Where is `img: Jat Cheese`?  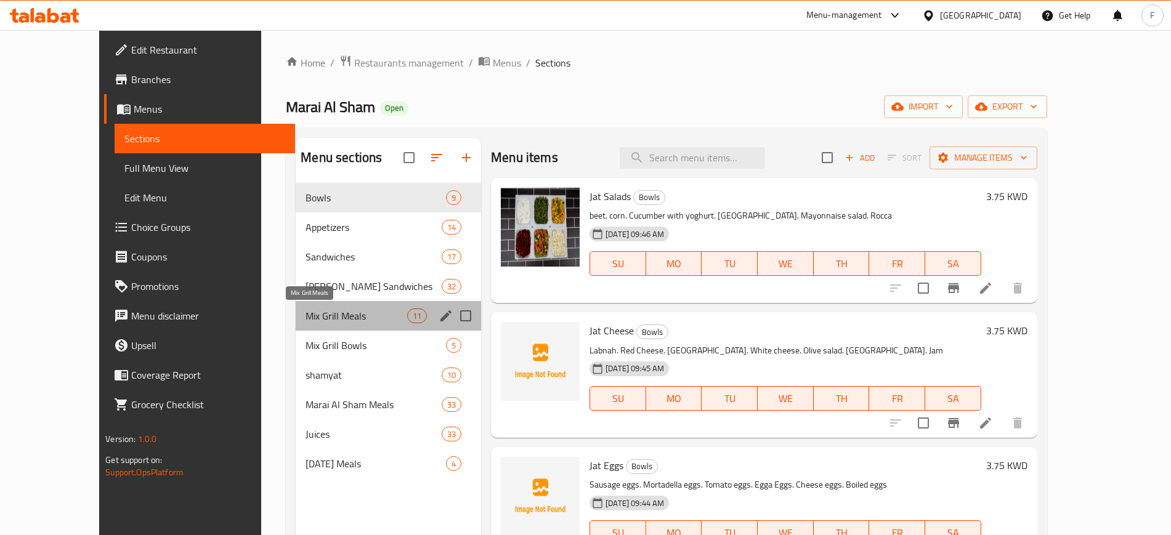 img: Jat Cheese is located at coordinates (540, 361).